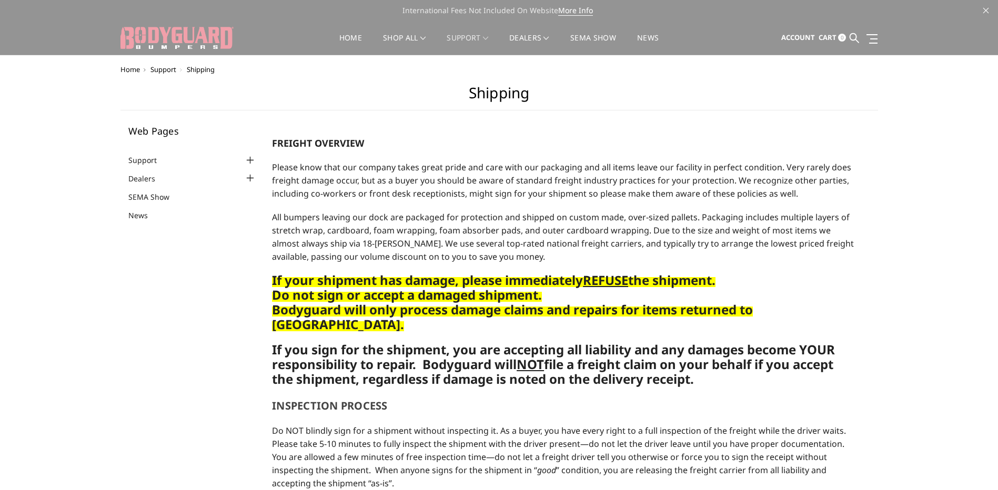 The height and width of the screenshot is (490, 998). I want to click on span: Please know that our company takes great pride and care with our packaging and all items leave ou..., so click(561, 180).